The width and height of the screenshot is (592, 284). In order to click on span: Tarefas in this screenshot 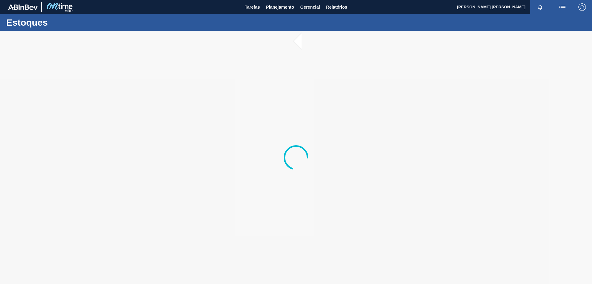, I will do `click(252, 7)`.